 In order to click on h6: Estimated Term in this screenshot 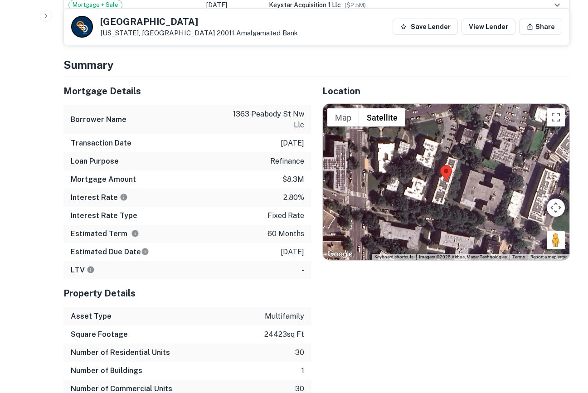, I will do `click(105, 234)`.